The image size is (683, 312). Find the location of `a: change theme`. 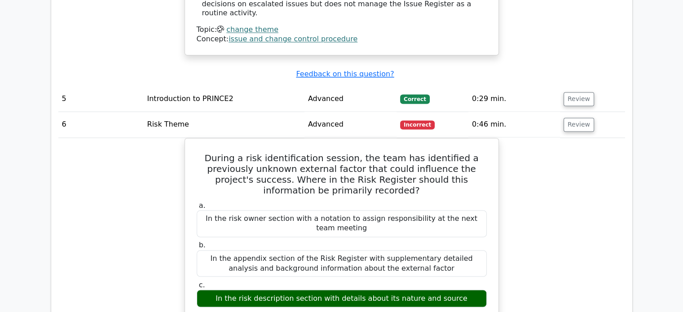

a: change theme is located at coordinates (252, 29).